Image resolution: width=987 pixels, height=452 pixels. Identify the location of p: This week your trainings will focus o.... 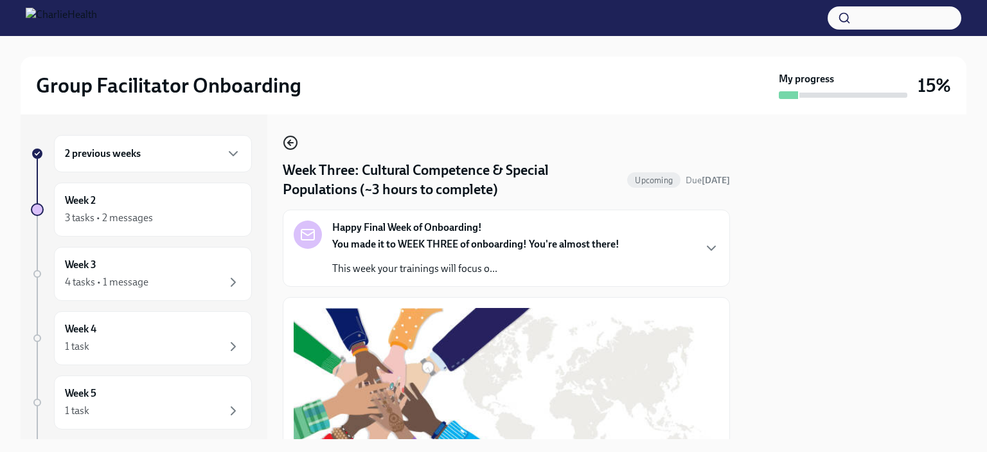
(476, 269).